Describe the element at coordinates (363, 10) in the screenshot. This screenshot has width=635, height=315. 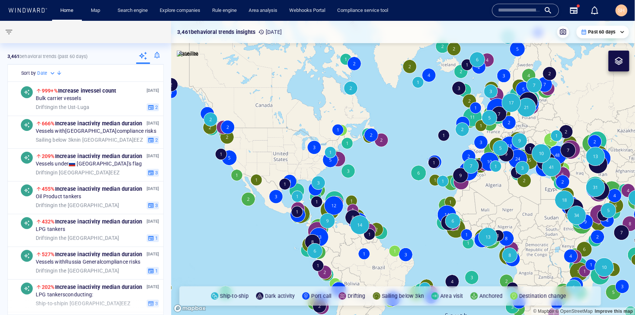
I see `button: Compliance service tool` at that location.